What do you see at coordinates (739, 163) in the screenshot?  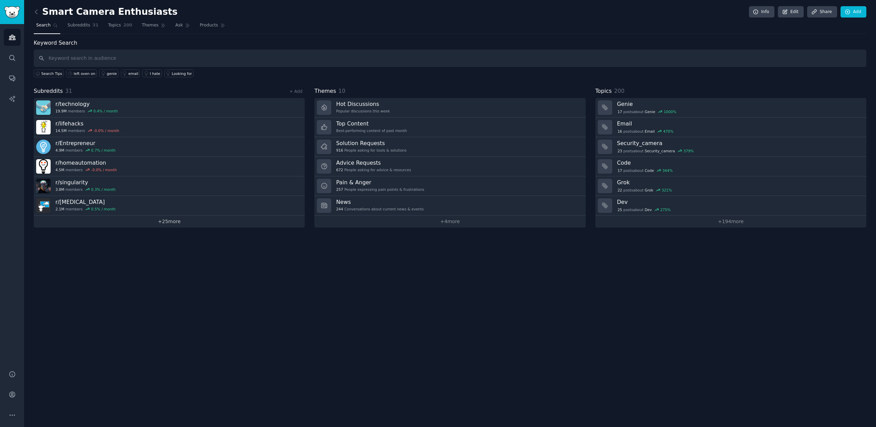 I see `h3: Code` at bounding box center [739, 163].